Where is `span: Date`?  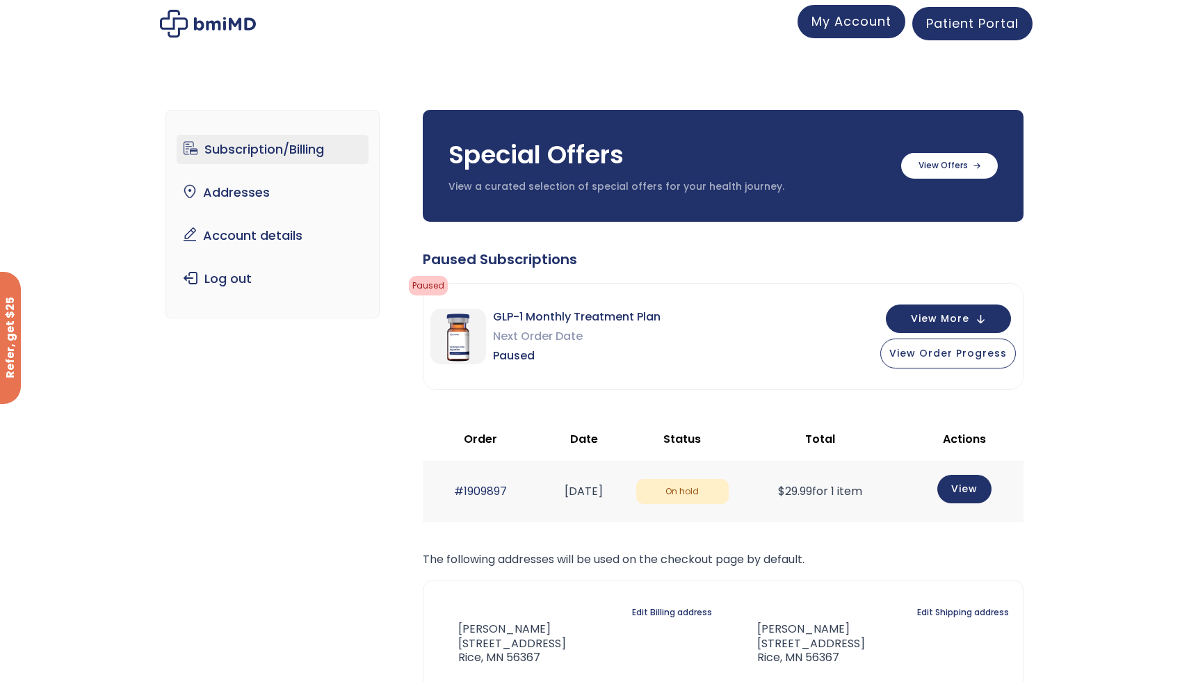 span: Date is located at coordinates (584, 439).